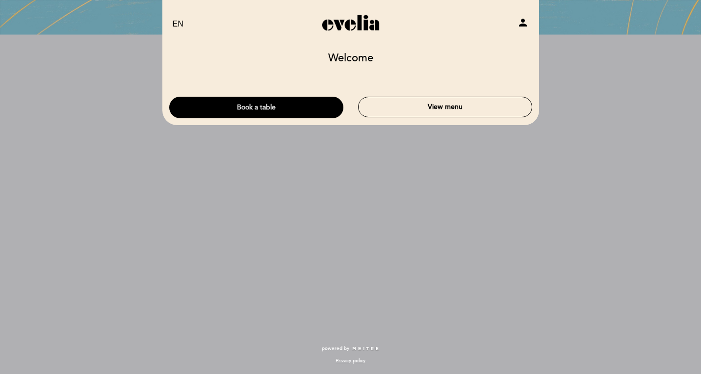  Describe the element at coordinates (523, 23) in the screenshot. I see `i: person` at that location.